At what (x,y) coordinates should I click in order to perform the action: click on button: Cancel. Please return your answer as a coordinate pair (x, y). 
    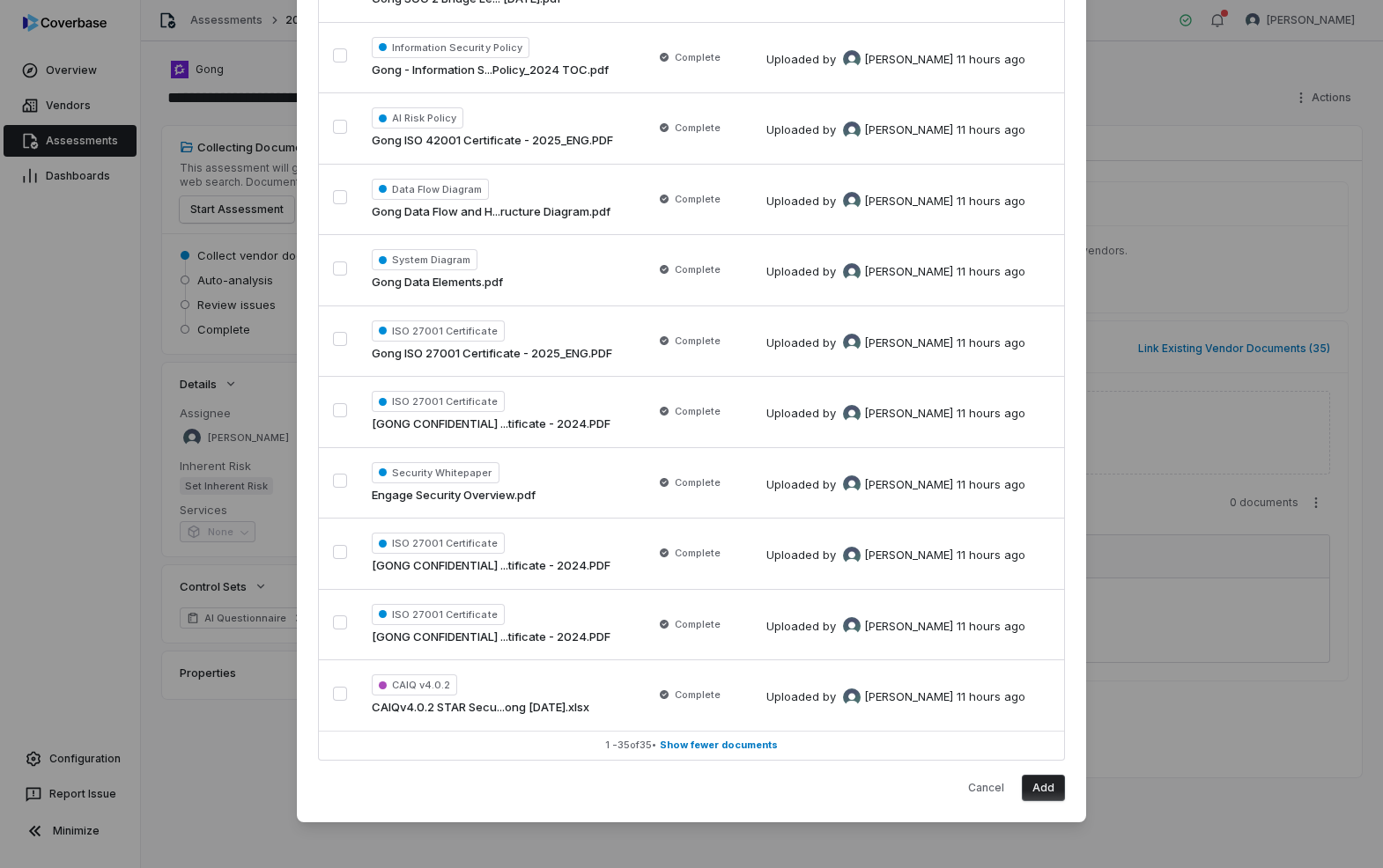
    Looking at the image, I should click on (986, 788).